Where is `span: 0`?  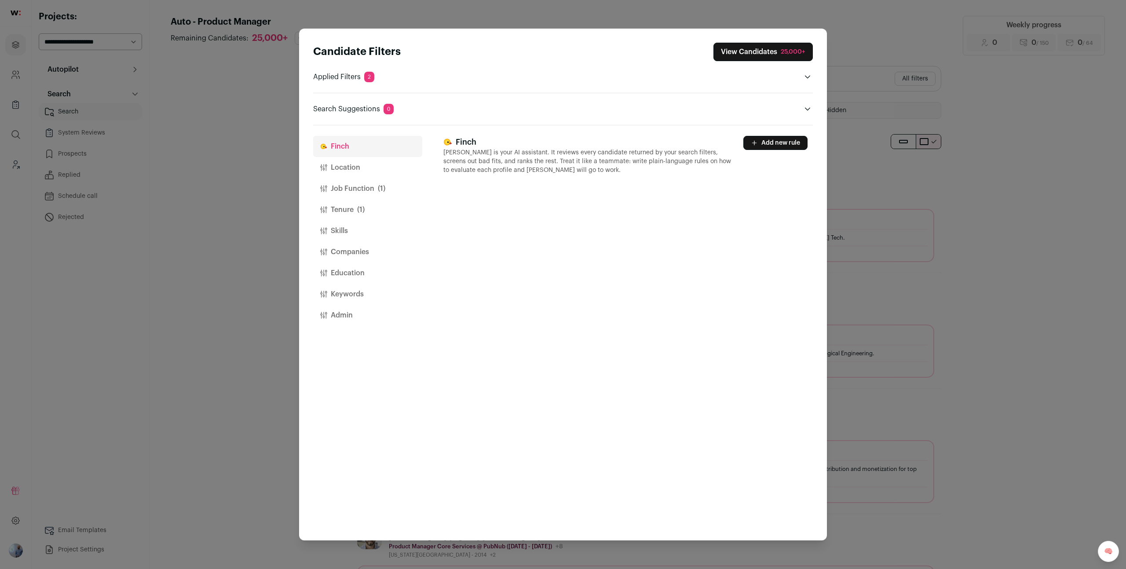 span: 0 is located at coordinates (388, 109).